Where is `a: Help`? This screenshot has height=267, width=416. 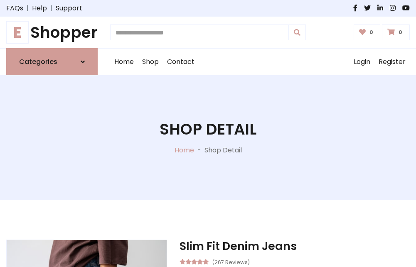 a: Help is located at coordinates (40, 8).